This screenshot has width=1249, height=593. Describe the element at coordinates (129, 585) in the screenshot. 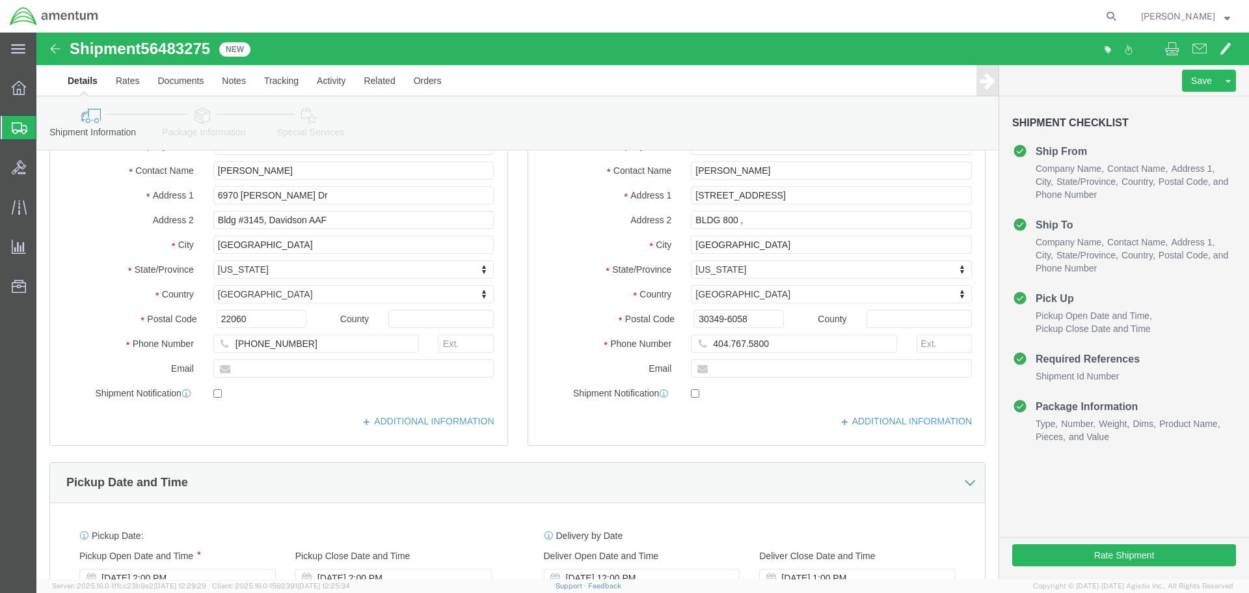

I see `span: Server: 2025.16.0-1ffcc23b9e2` at that location.